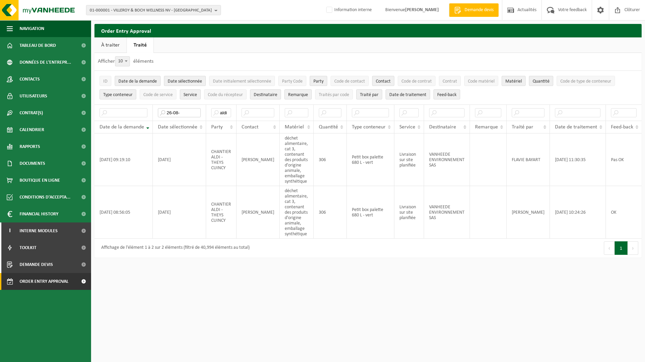  Describe the element at coordinates (185, 81) in the screenshot. I see `button: Date sélectionnéeDate sélectionnée: Activate to sort` at that location.